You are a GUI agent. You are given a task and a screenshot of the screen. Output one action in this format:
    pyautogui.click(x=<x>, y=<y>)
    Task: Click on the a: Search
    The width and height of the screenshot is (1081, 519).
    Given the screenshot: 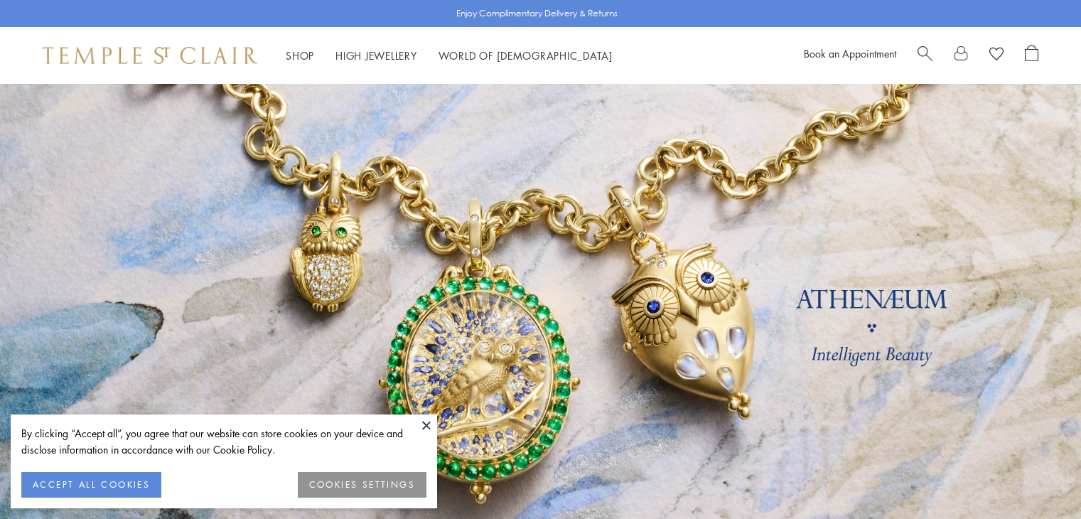 What is the action you would take?
    pyautogui.click(x=924, y=55)
    